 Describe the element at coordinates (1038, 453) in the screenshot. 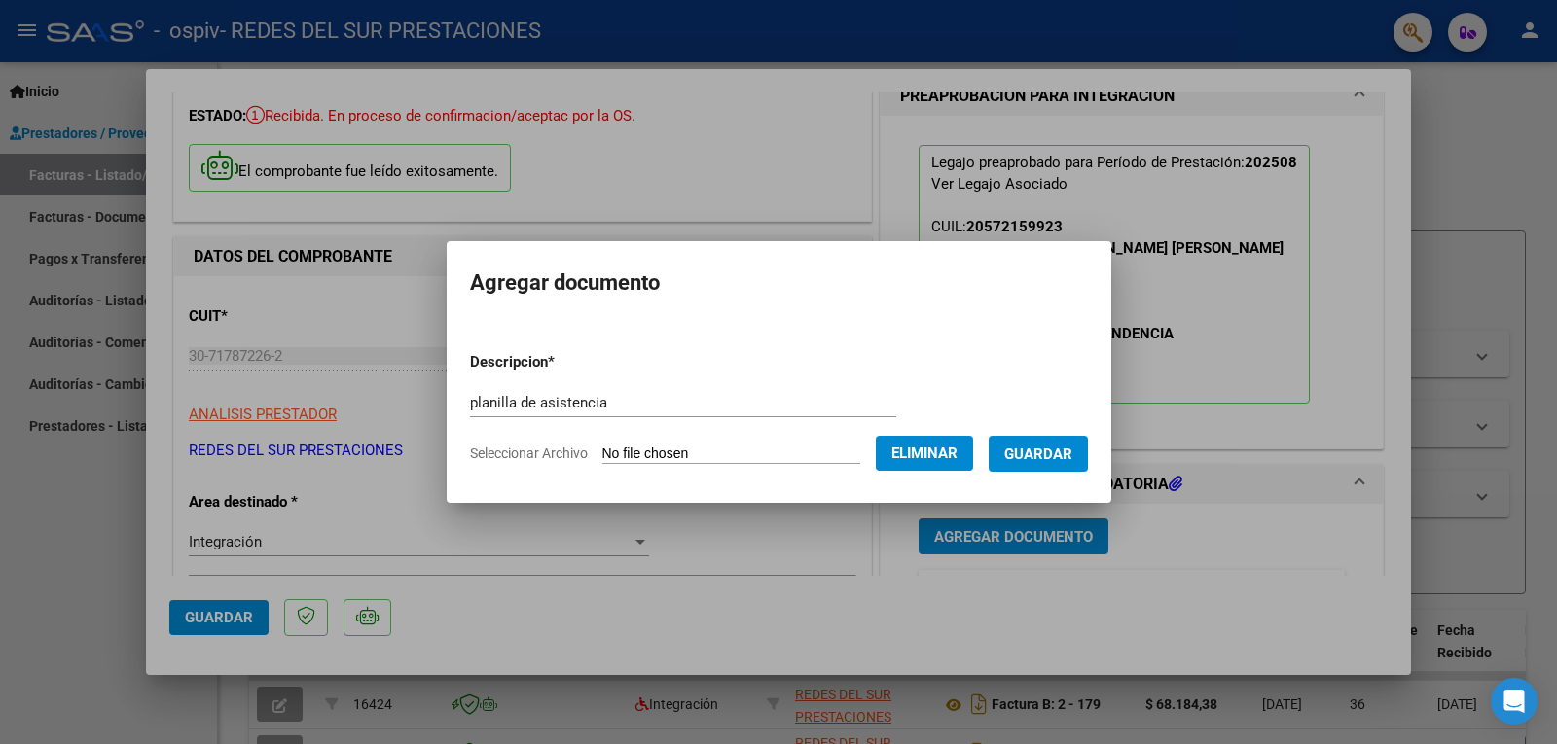

I see `button: Guardar` at that location.